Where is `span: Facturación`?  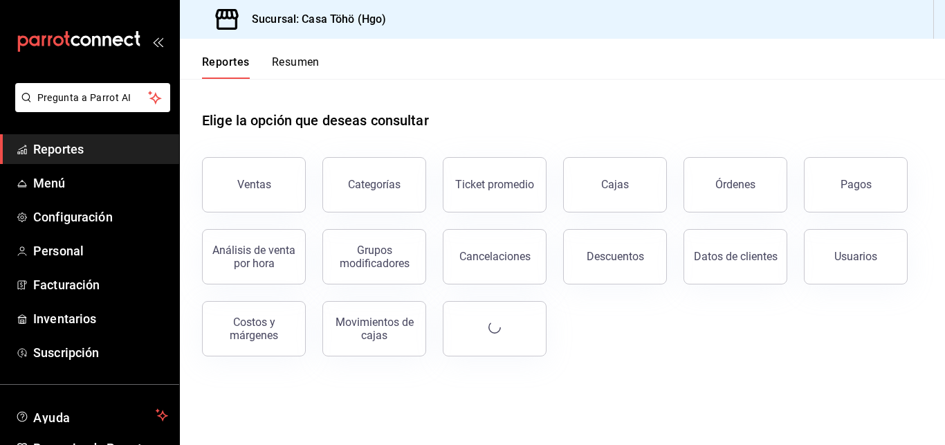
span: Facturación is located at coordinates (100, 284).